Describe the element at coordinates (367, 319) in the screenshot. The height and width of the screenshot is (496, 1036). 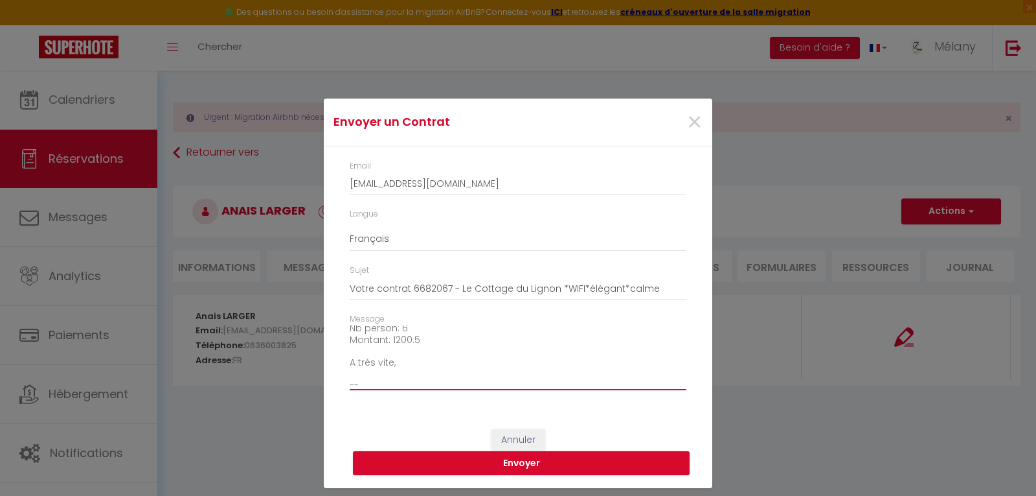
I see `label: Message` at that location.